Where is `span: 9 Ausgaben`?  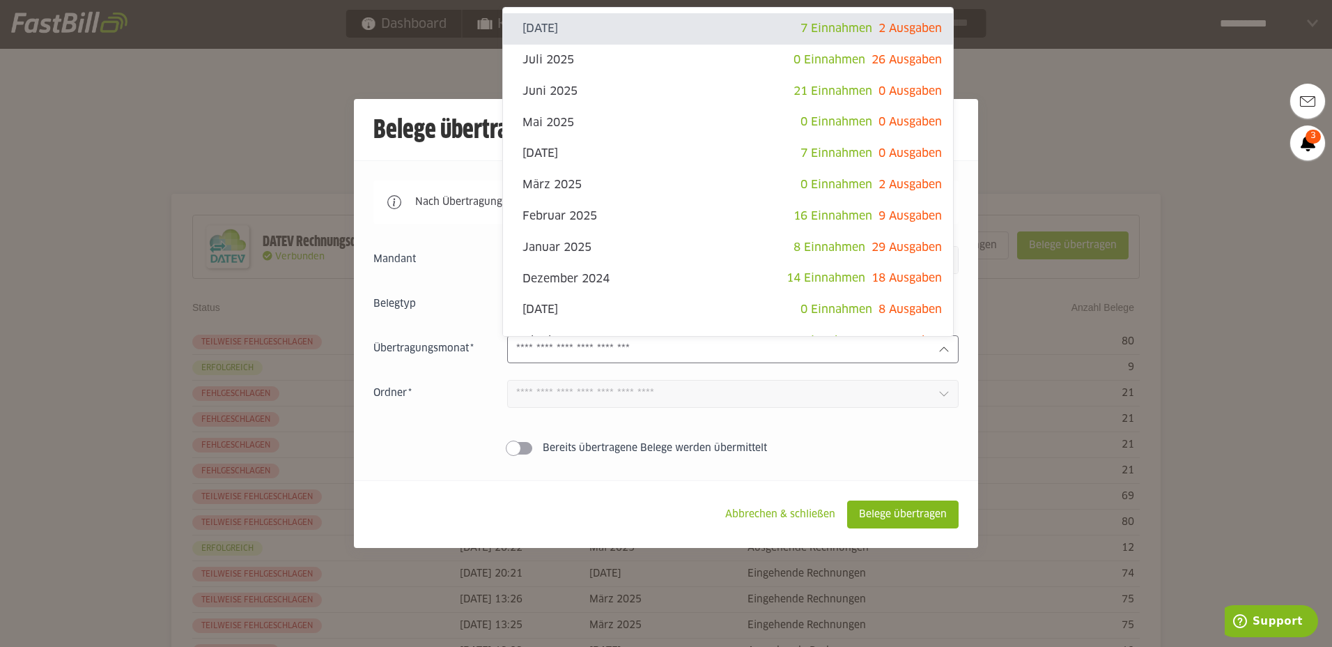
span: 9 Ausgaben is located at coordinates (910, 216).